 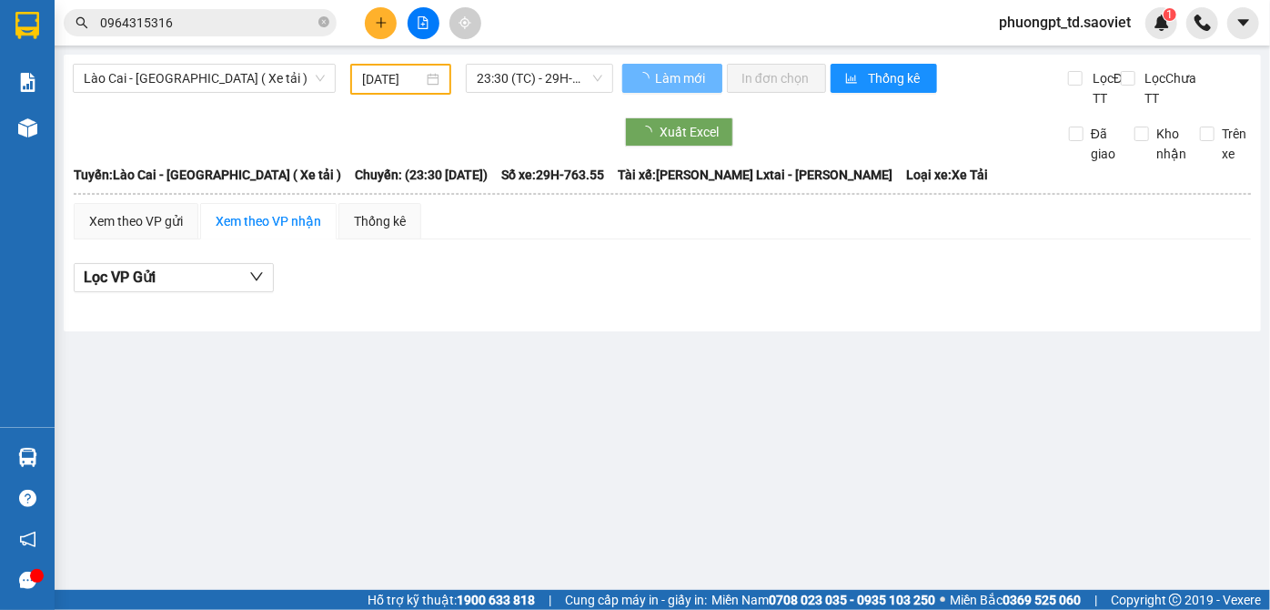 What do you see at coordinates (1171, 144) in the screenshot?
I see `span: Kho nhận` at bounding box center [1171, 144].